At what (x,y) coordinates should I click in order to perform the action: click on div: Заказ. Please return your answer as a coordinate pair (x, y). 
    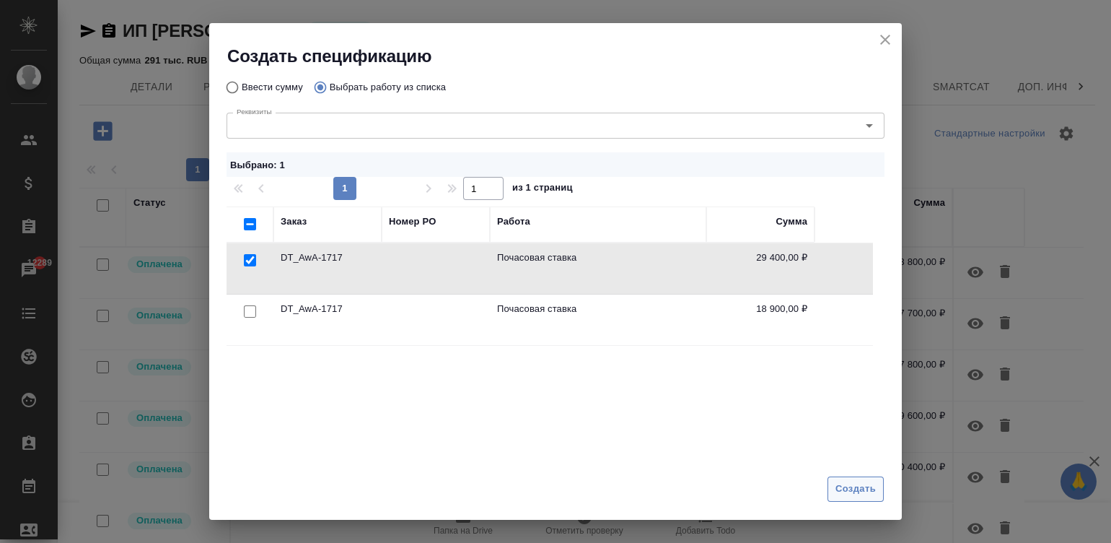
    Looking at the image, I should click on (294, 222).